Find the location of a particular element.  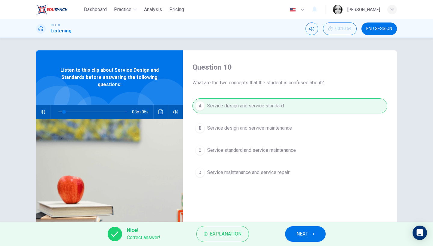

span: Practice is located at coordinates (123, 10).